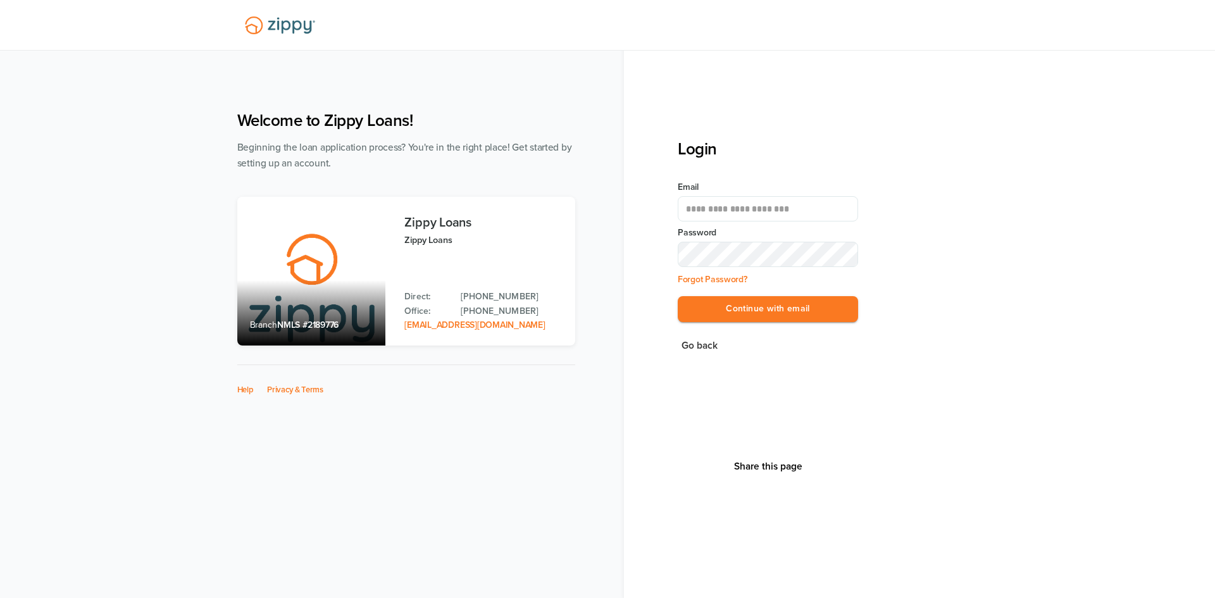  Describe the element at coordinates (699, 345) in the screenshot. I see `button: Go back` at that location.